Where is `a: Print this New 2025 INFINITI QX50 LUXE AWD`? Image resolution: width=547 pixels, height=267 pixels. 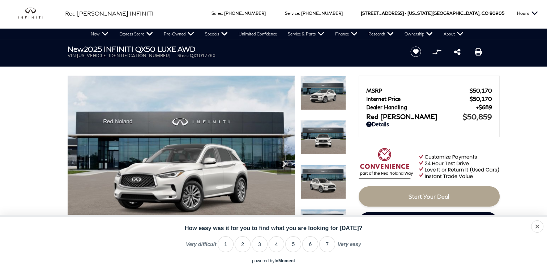 a: Print this New 2025 INFINITI QX50 LUXE AWD is located at coordinates (478, 52).